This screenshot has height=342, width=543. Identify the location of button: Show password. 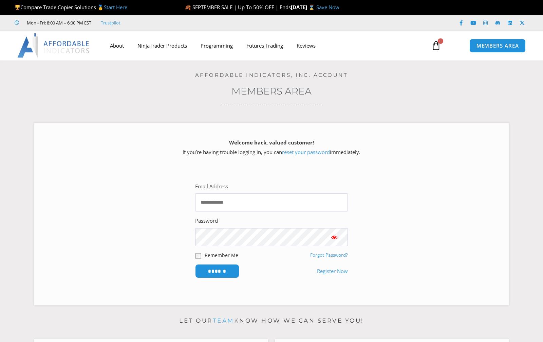
(334, 237).